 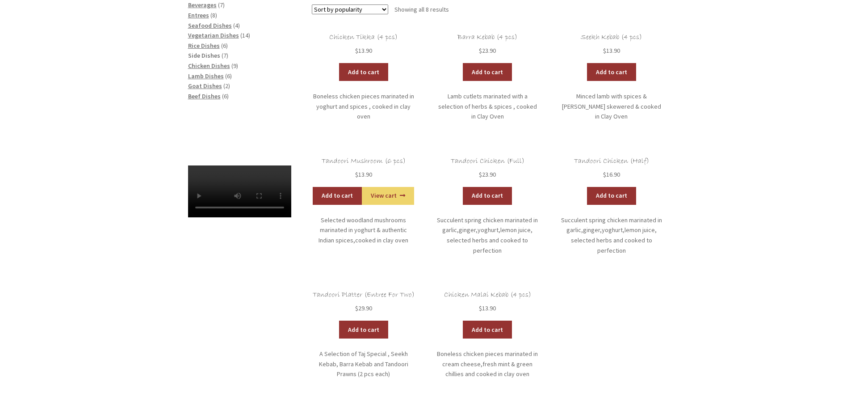 What do you see at coordinates (611, 37) in the screenshot?
I see `h2: Seekh Kebab (4 pcs)` at bounding box center [611, 37].